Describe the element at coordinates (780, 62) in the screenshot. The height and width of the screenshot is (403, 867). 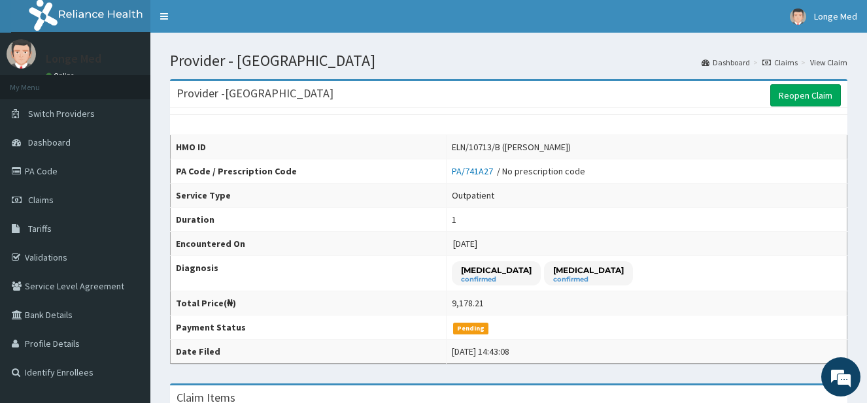
I see `a: Claims` at that location.